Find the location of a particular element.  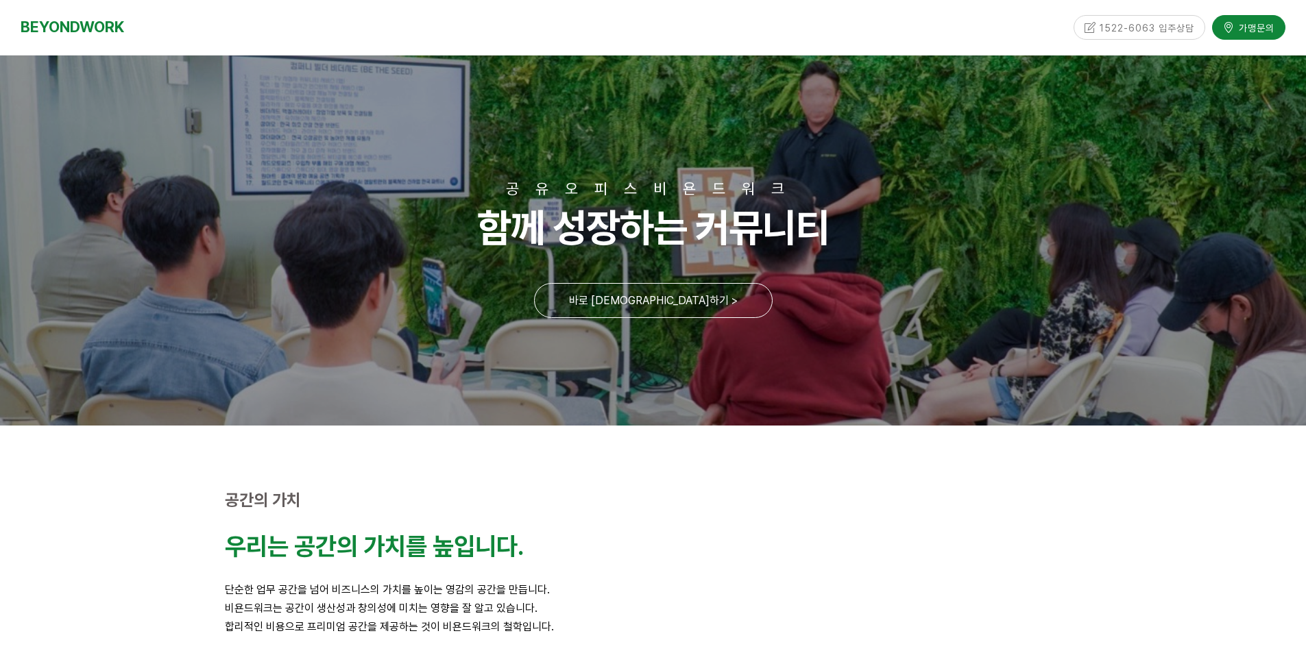

span: 가맹문의 is located at coordinates (1254, 27).